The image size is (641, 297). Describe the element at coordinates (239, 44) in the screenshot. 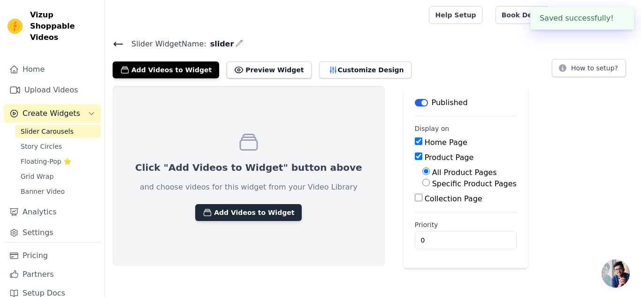

I see `div: Edit Name` at that location.